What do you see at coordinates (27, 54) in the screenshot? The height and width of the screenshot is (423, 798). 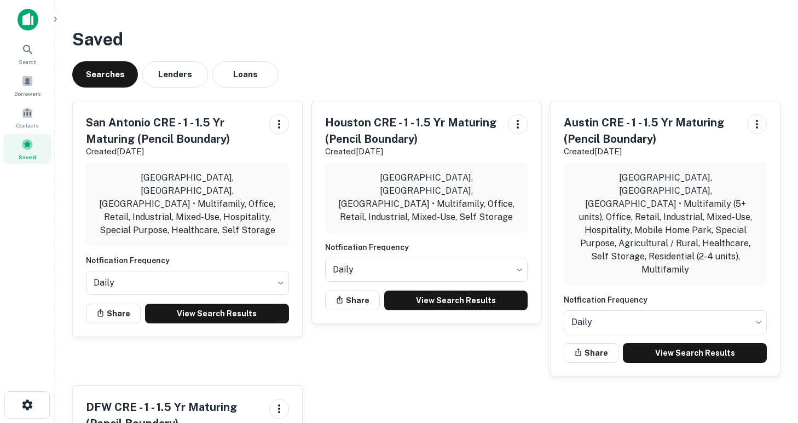 I see `div: Search` at bounding box center [27, 54].